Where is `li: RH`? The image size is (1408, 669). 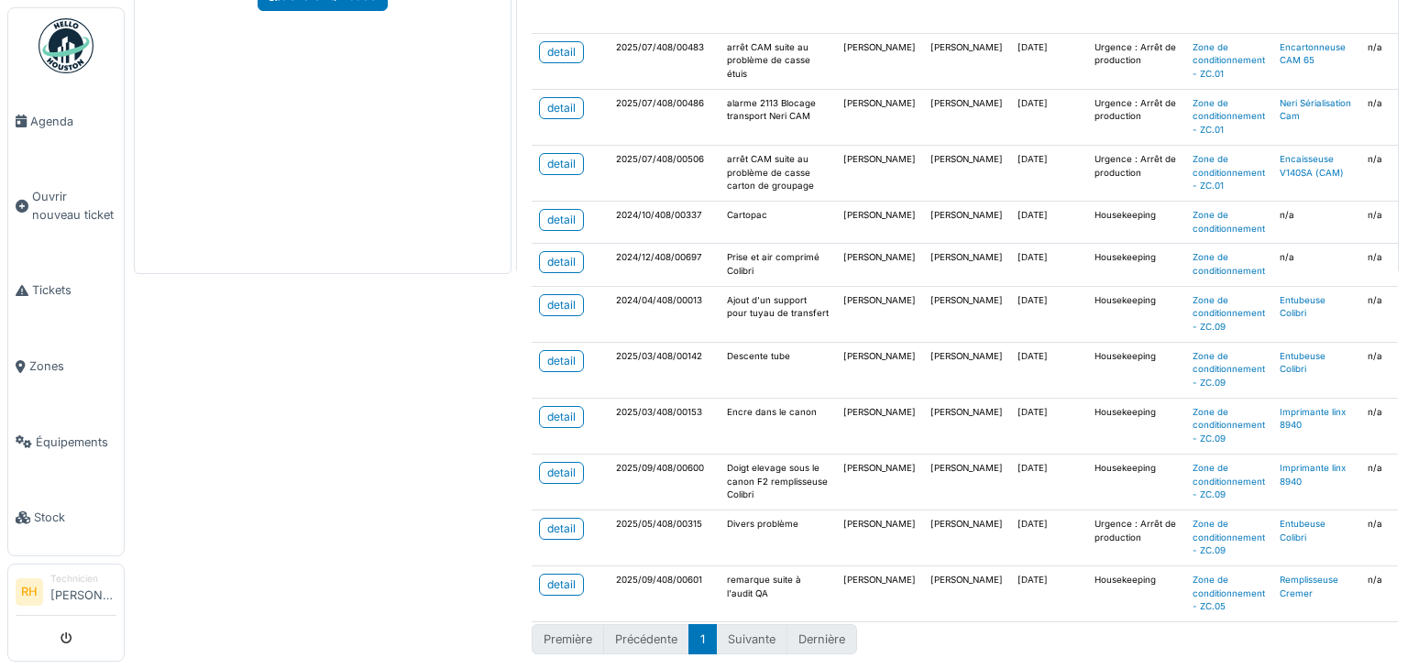 li: RH is located at coordinates (29, 592).